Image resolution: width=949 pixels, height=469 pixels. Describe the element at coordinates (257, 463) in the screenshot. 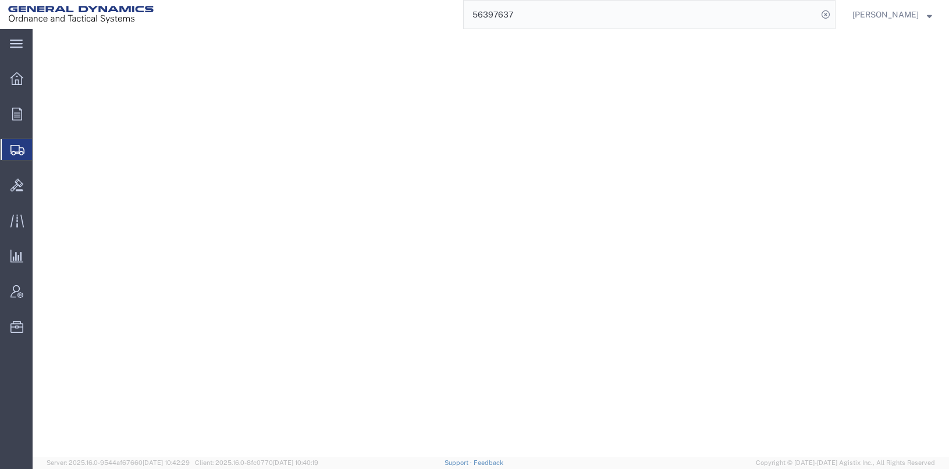

I see `span: Client: 2025.16.0-8fc0770` at that location.